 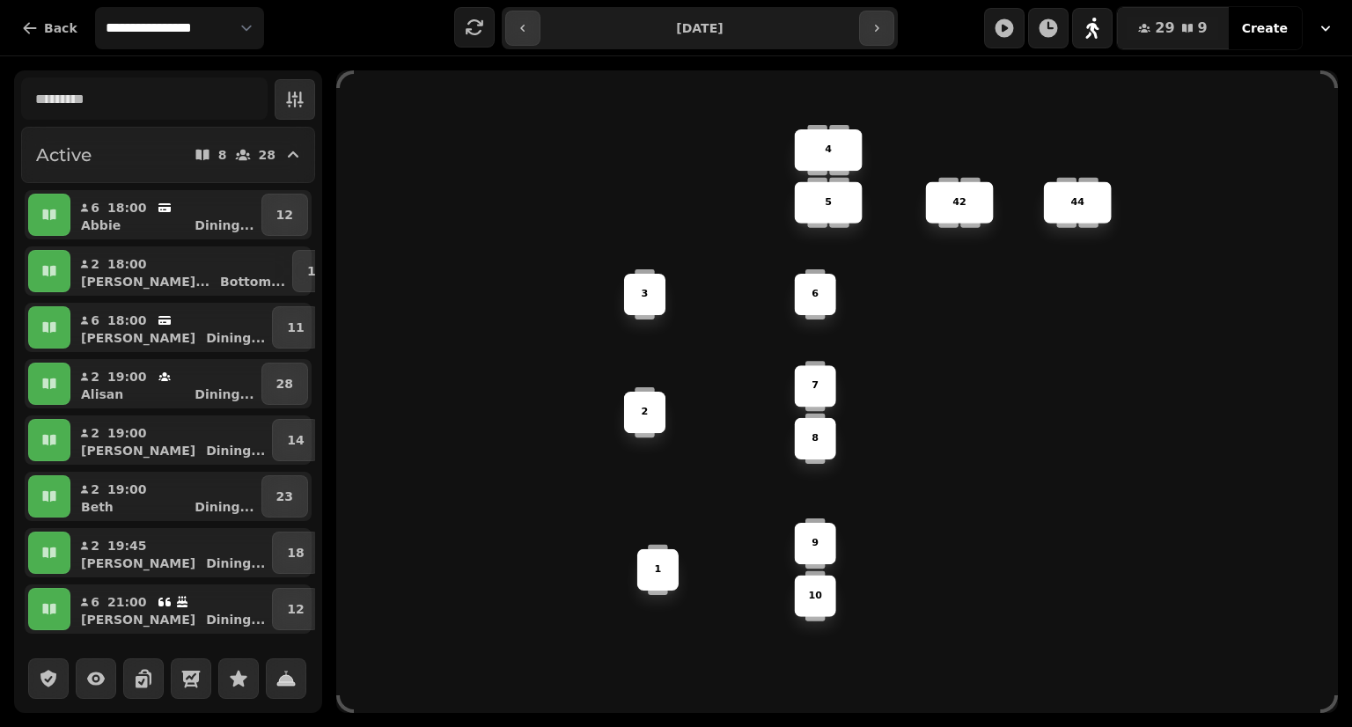 I want to click on p: 9, so click(x=815, y=543).